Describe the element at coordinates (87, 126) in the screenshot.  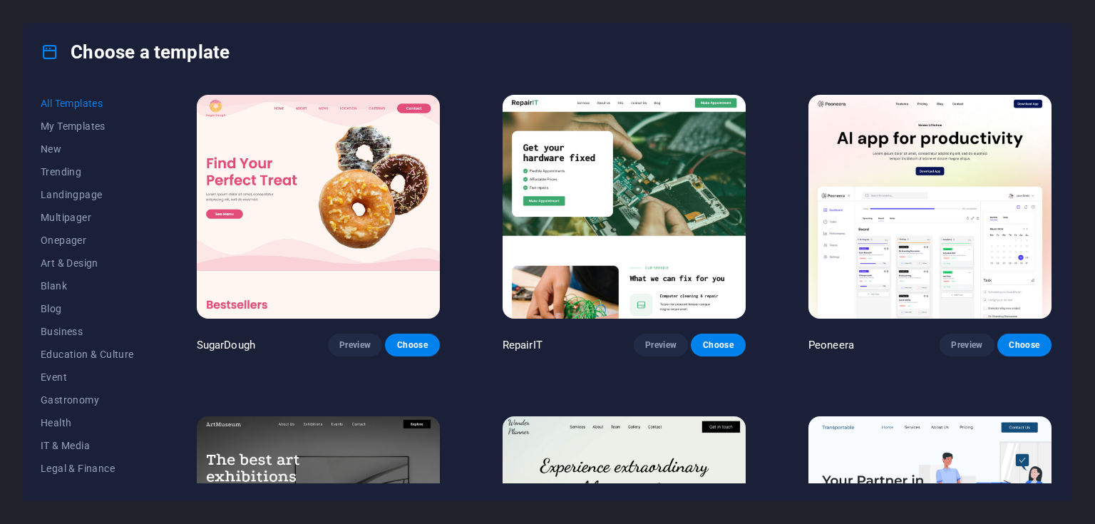
I see `span: My Templates` at that location.